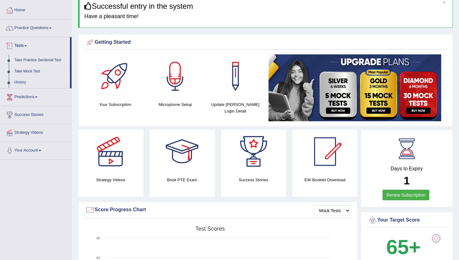 The image size is (459, 260). Describe the element at coordinates (41, 71) in the screenshot. I see `a: Take Mock Test` at that location.